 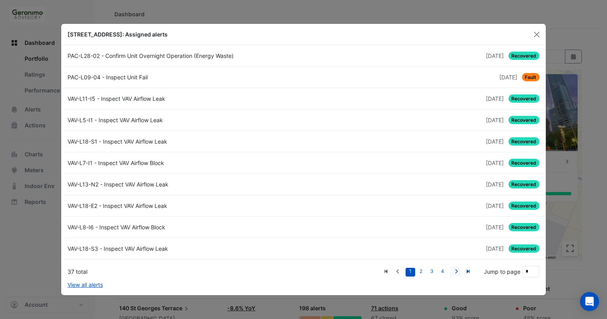 What do you see at coordinates (432, 272) in the screenshot?
I see `a: 3` at bounding box center [432, 272].